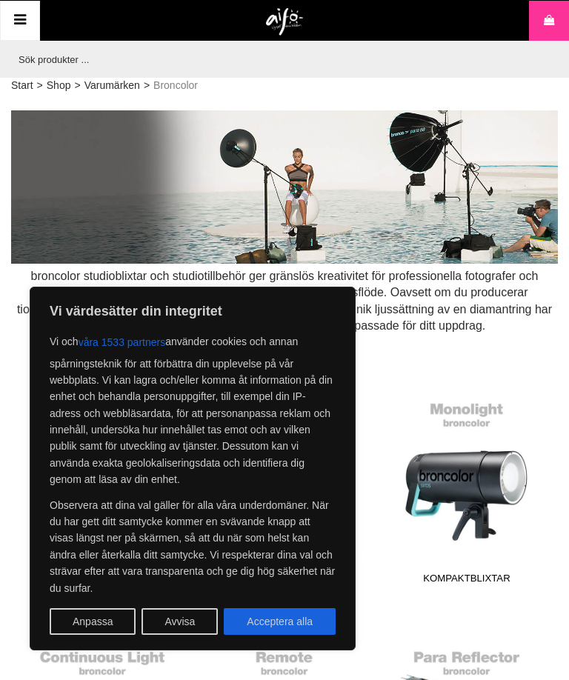 Image resolution: width=569 pixels, height=680 pixels. I want to click on button: våra 1533 partners, so click(122, 342).